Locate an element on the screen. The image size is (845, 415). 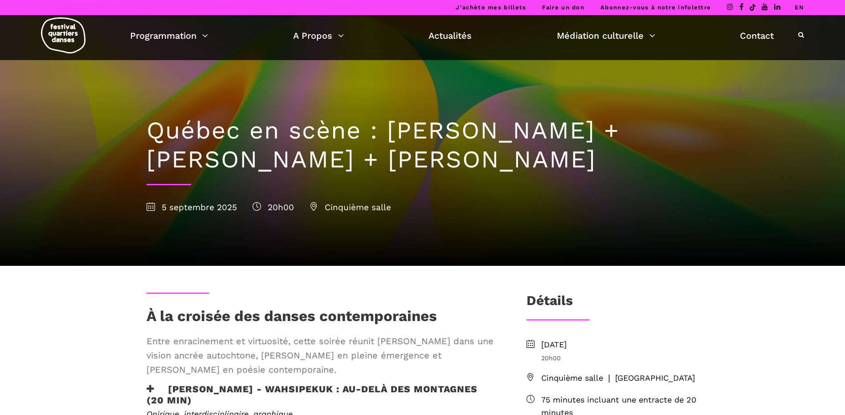
a: EN is located at coordinates (800, 7).